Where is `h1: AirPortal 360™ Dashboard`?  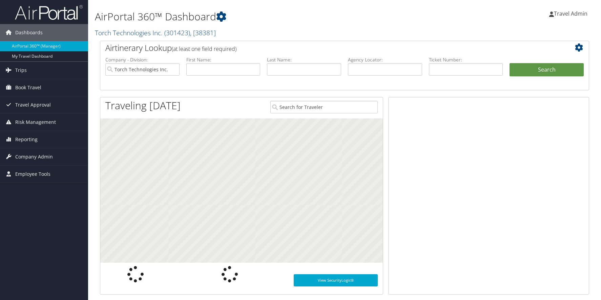
h1: AirPortal 360™ Dashboard is located at coordinates (261, 17).